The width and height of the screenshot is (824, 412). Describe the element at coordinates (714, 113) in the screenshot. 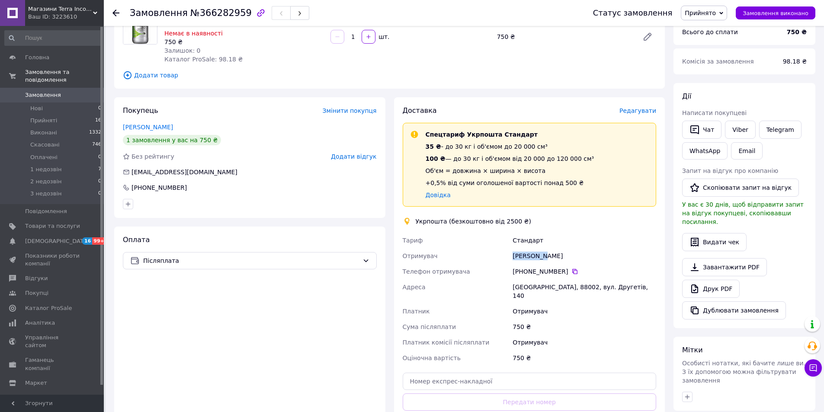

I see `span: Написати покупцеві` at that location.